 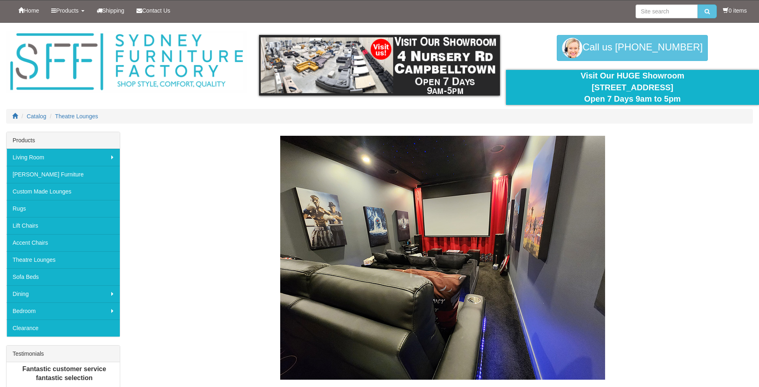 I want to click on span: Catalog, so click(x=37, y=116).